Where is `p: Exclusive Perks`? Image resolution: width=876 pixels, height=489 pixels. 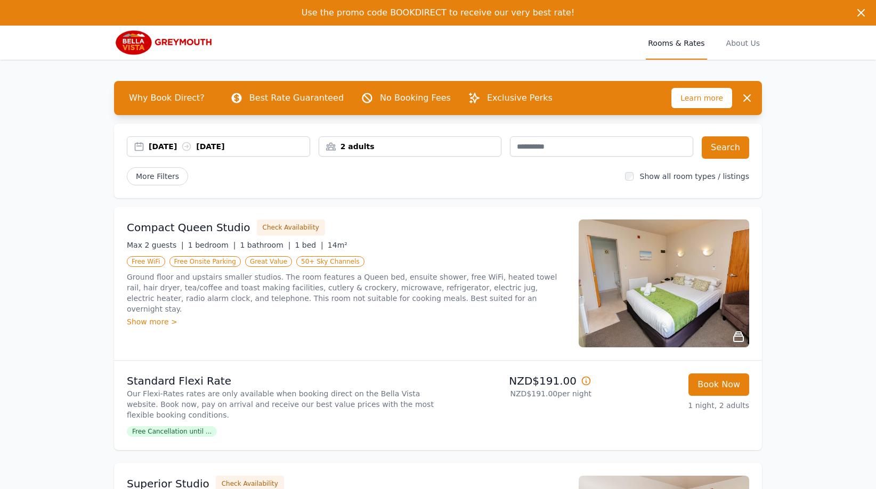 p: Exclusive Perks is located at coordinates (520, 98).